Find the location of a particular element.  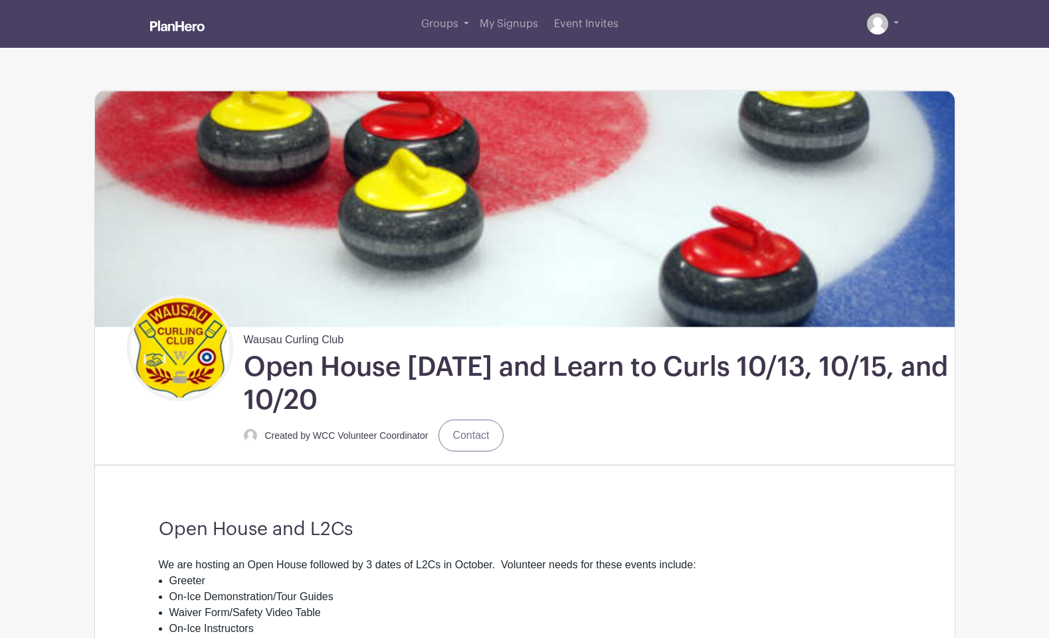

img: curling%20house%20with%20rocks.jpg is located at coordinates (525, 209).